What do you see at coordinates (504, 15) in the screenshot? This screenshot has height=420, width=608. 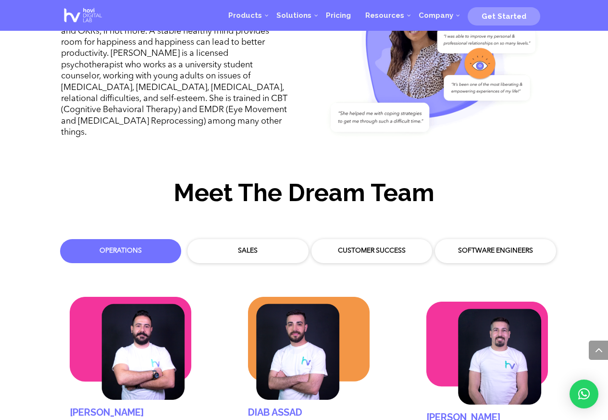 I see `a: Get Started` at bounding box center [504, 15].